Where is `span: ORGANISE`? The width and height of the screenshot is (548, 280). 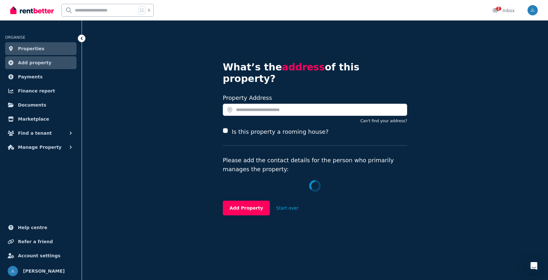
span: ORGANISE is located at coordinates (15, 37).